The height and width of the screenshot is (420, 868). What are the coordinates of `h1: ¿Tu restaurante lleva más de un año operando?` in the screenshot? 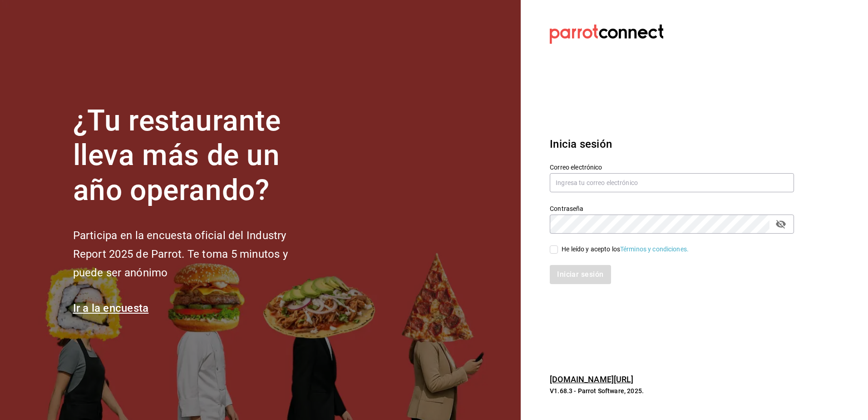 It's located at (196, 156).